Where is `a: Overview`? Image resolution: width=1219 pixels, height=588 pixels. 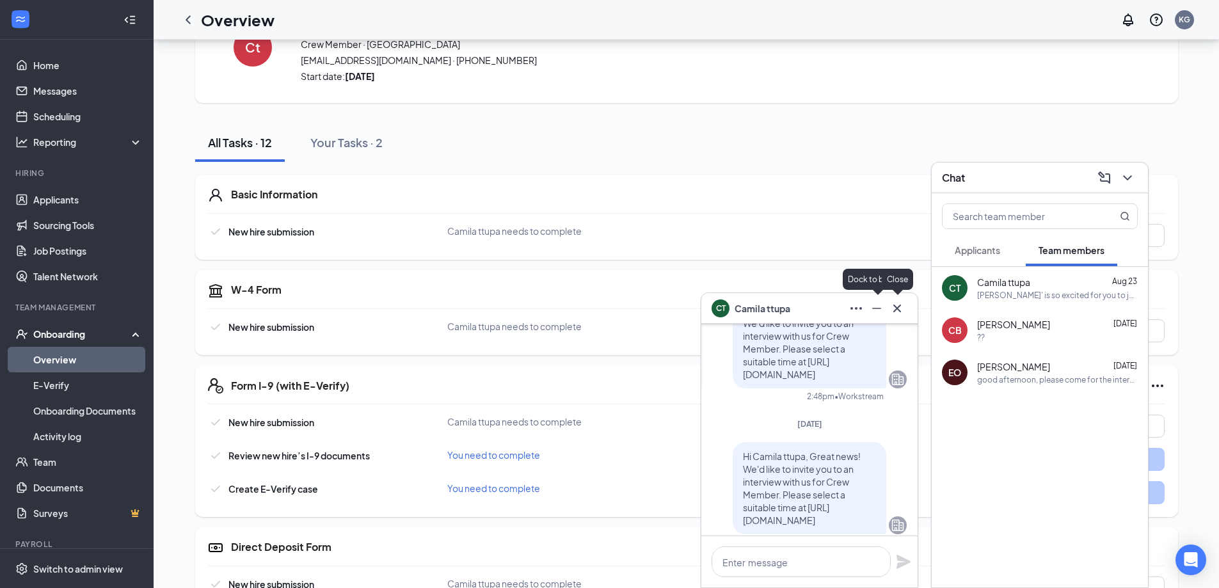 a: Overview is located at coordinates (88, 360).